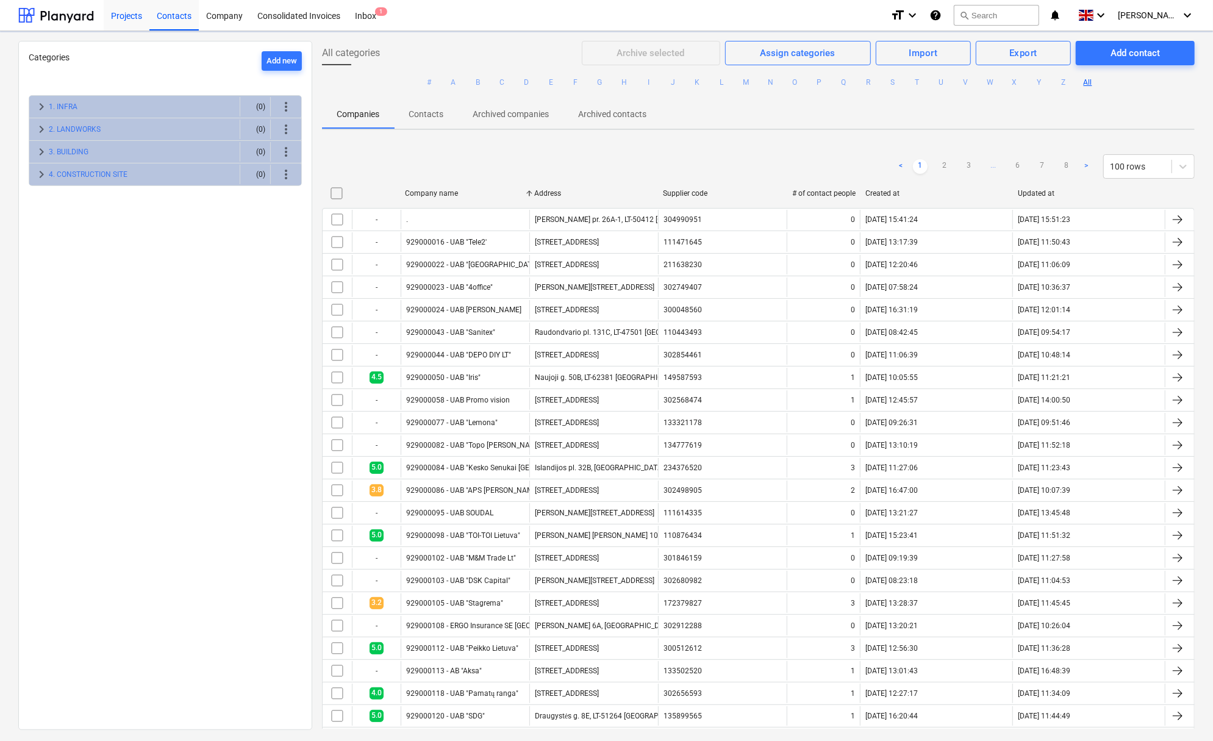  Describe the element at coordinates (897, 15) in the screenshot. I see `i: format_size` at that location.